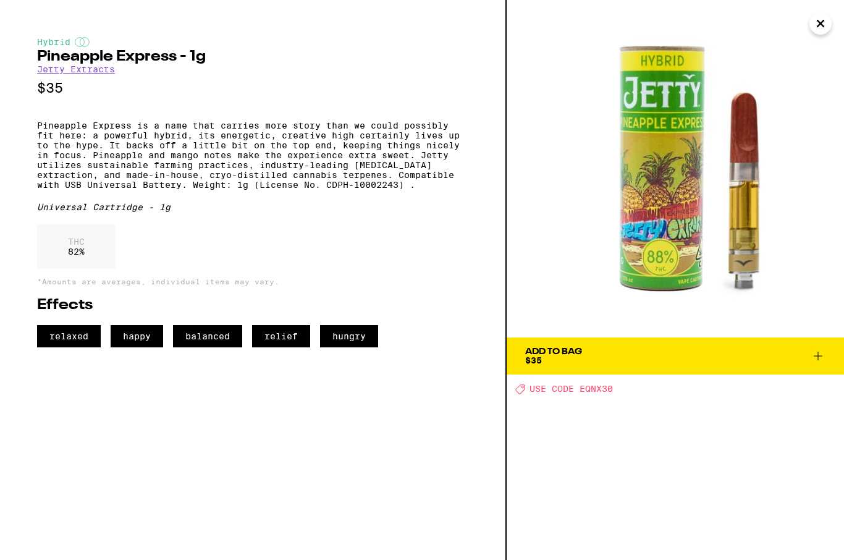 The image size is (844, 560). Describe the element at coordinates (82, 42) in the screenshot. I see `img: hybridColor.svg` at that location.